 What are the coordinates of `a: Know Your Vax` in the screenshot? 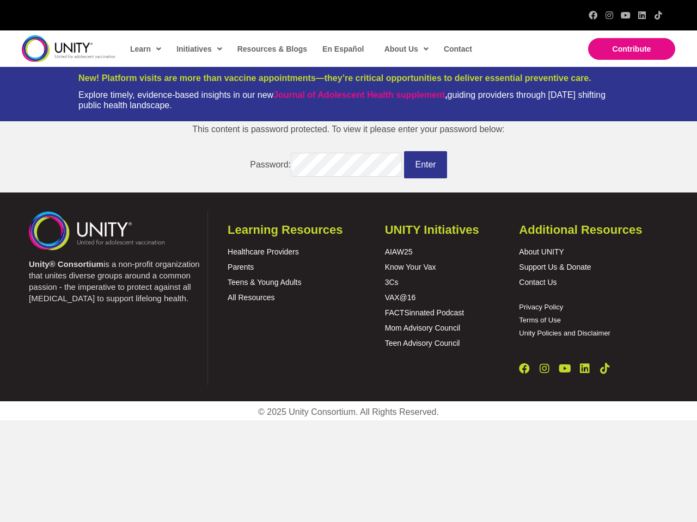 It's located at (410, 267).